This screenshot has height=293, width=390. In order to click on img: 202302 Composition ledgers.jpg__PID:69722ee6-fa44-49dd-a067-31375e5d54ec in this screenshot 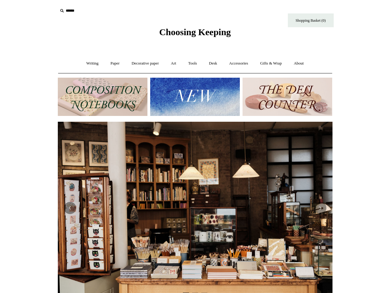, I will do `click(102, 97)`.